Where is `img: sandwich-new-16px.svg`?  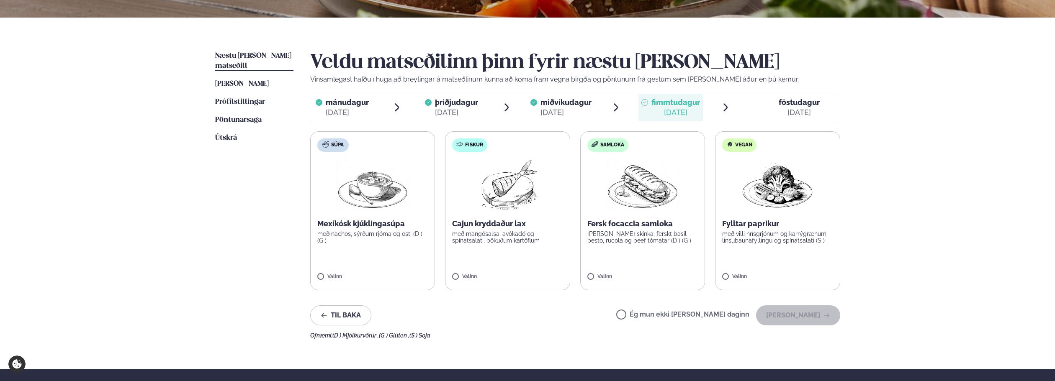 img: sandwich-new-16px.svg is located at coordinates (595, 144).